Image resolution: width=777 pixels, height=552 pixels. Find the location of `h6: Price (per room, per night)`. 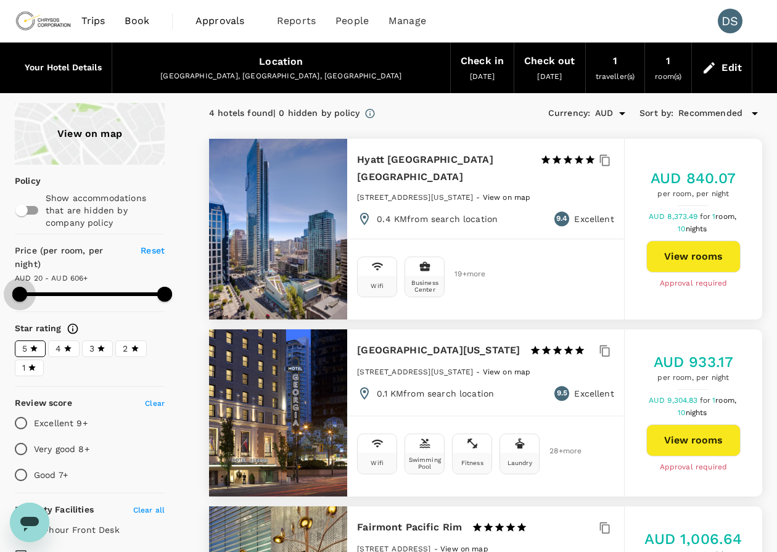

h6: Price (per room, per night) is located at coordinates (71, 258).